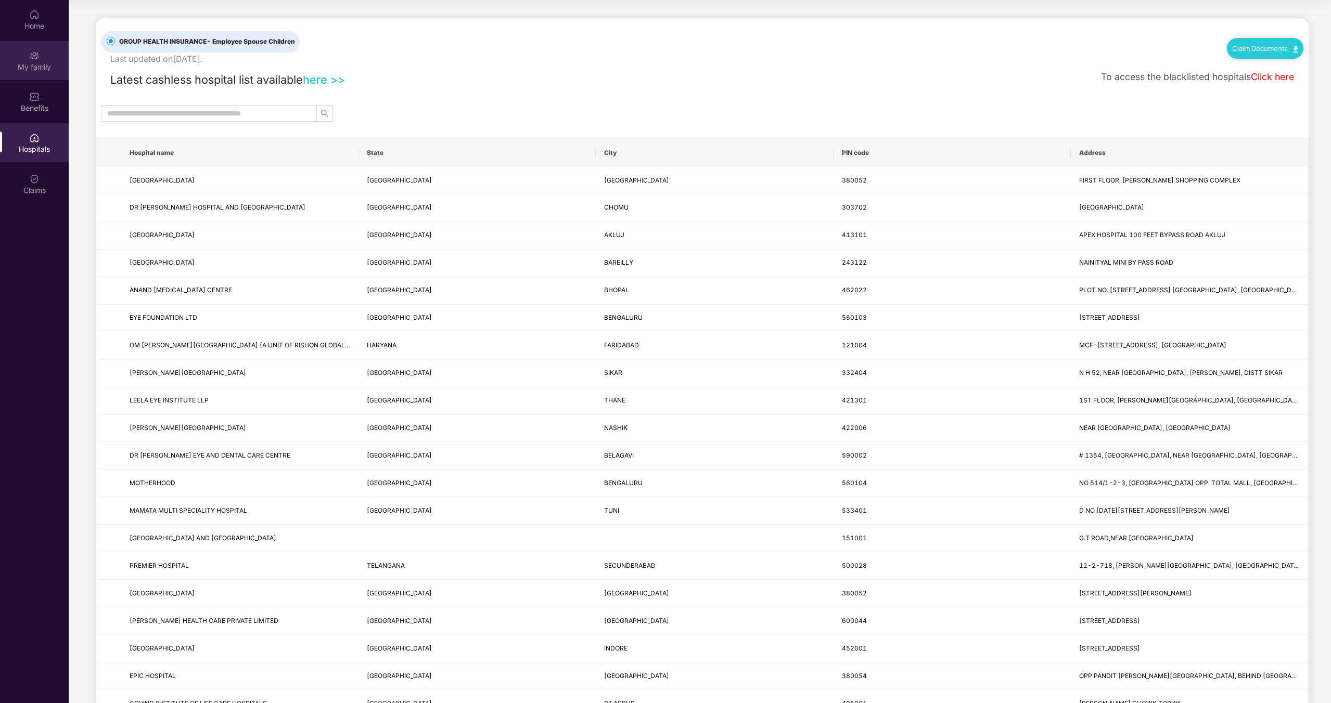 The image size is (1331, 703). What do you see at coordinates (1189, 456) in the screenshot?
I see `td: # 1354, BASAVAN STREET, NEAR RAMLINGKHIND, BELGAUM` at bounding box center [1189, 456].